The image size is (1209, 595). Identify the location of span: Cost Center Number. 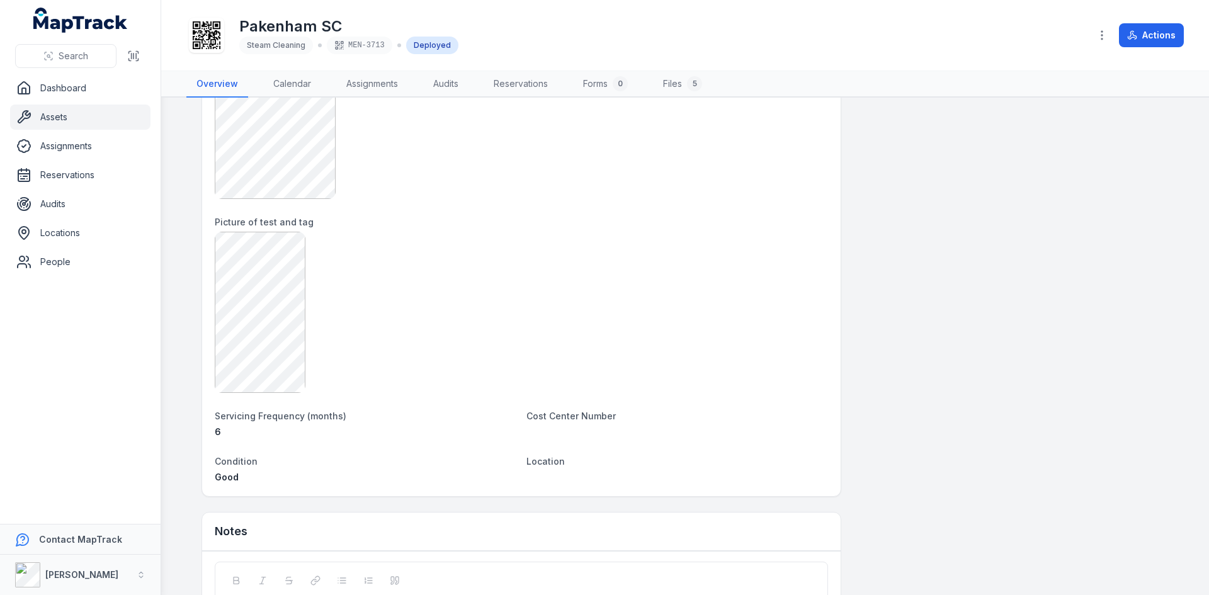
(571, 415).